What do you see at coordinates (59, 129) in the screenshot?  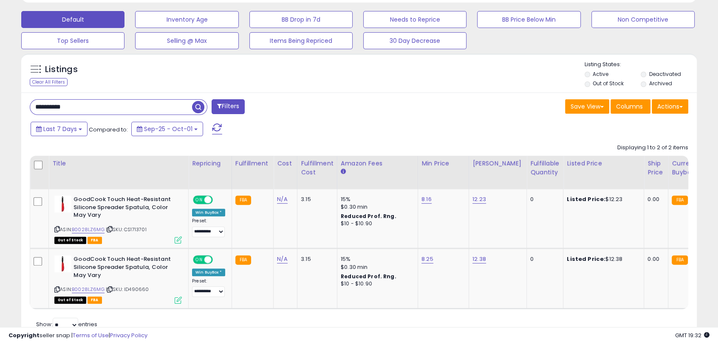 I see `button: Last 7 Days` at bounding box center [59, 129].